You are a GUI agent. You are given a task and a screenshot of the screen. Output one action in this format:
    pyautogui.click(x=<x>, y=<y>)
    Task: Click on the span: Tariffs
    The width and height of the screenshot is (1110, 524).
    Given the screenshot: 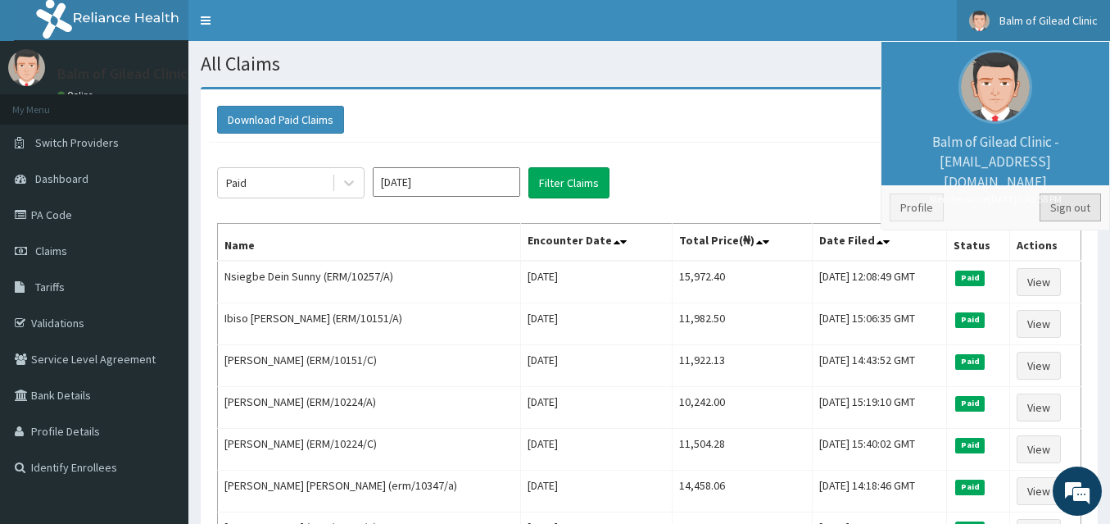 What is the action you would take?
    pyautogui.click(x=50, y=287)
    